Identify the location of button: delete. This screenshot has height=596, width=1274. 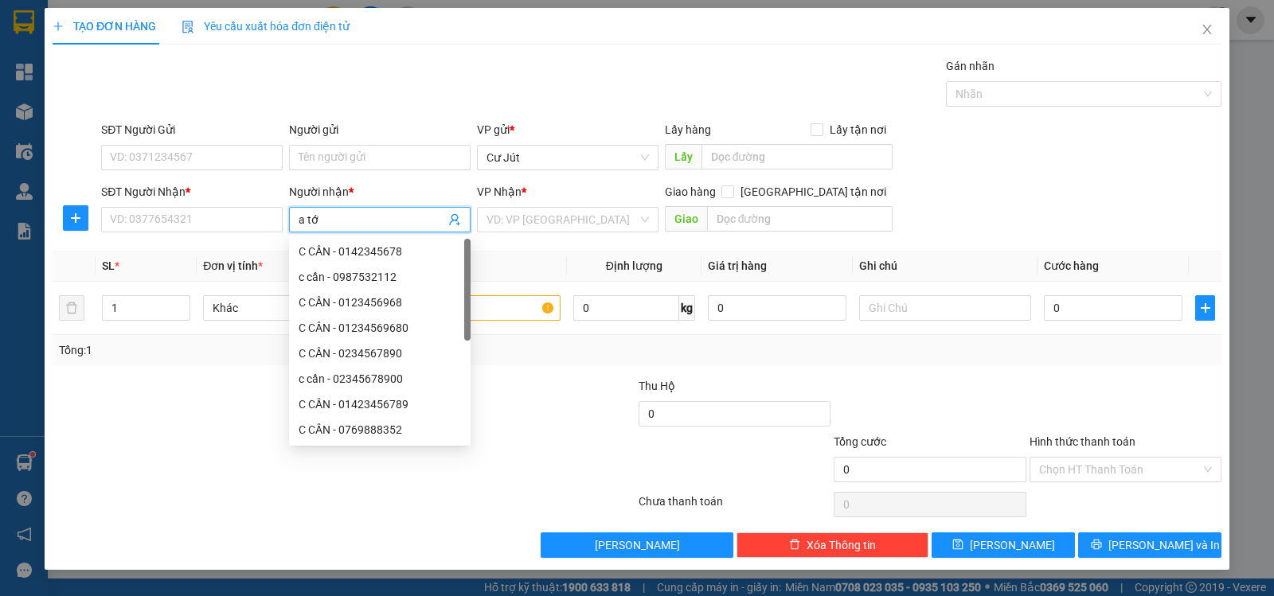
(72, 308).